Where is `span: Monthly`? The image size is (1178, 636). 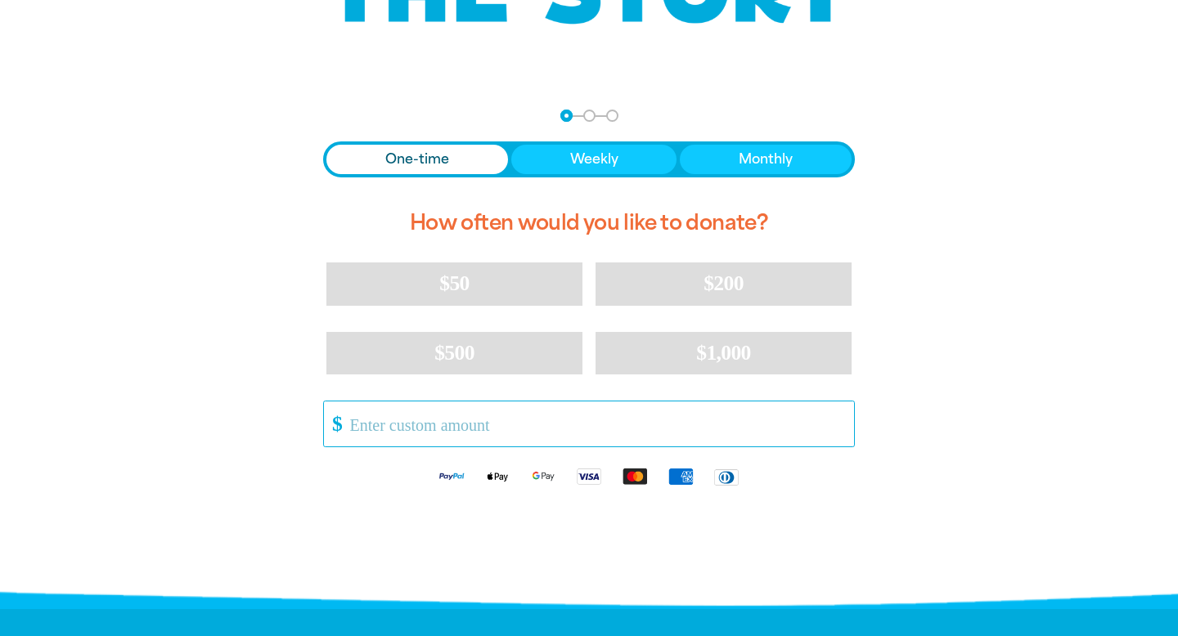
span: Monthly is located at coordinates (765, 159).